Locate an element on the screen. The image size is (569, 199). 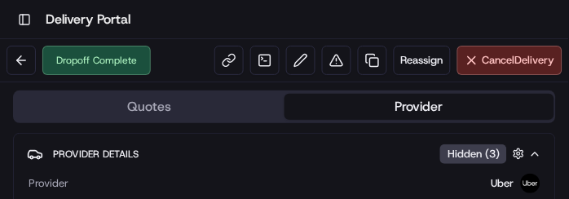
img: uber-new-logo.jpeg is located at coordinates (531, 183).